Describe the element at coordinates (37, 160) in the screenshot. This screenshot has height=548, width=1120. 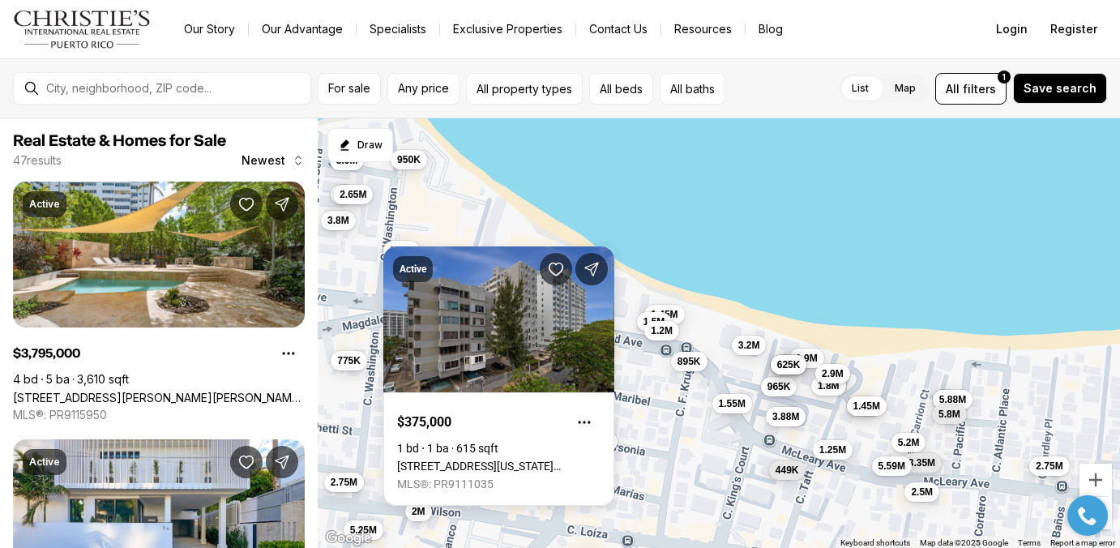
I see `p: 47 results` at that location.